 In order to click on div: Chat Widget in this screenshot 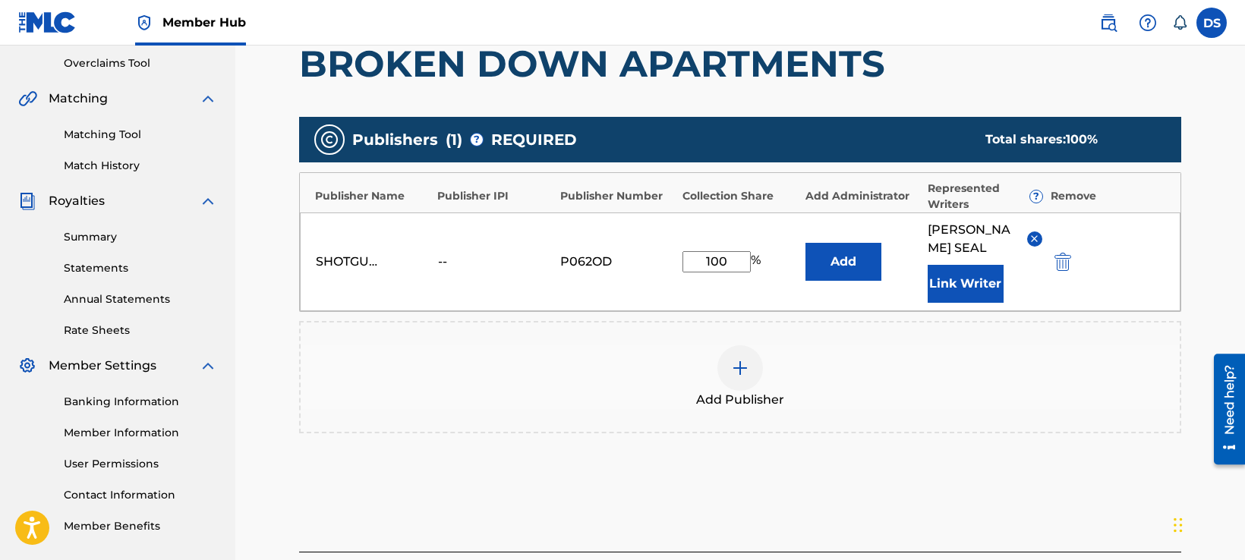, I will do `click(1207, 524)`.